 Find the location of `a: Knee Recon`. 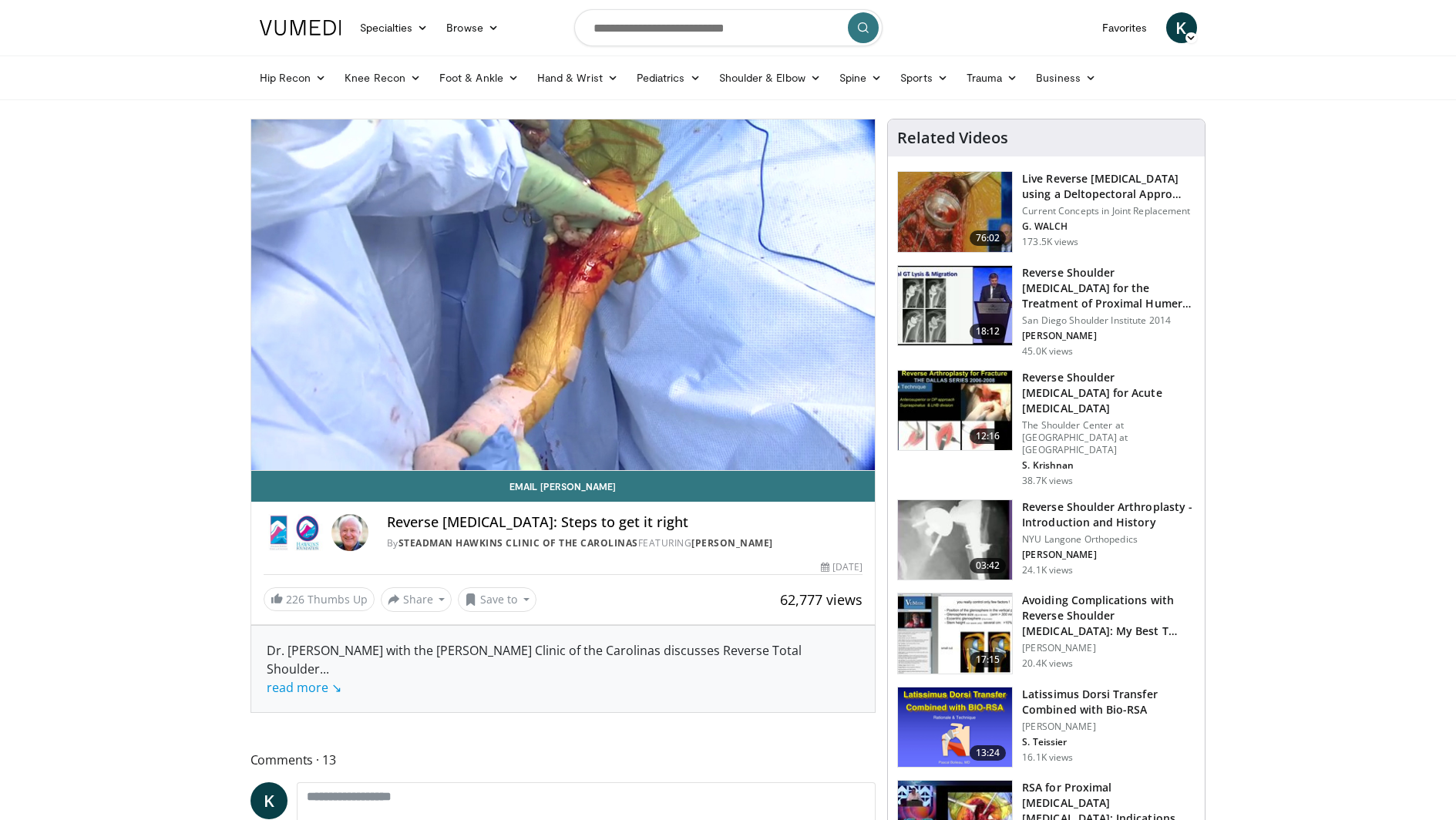

a: Knee Recon is located at coordinates (382, 77).